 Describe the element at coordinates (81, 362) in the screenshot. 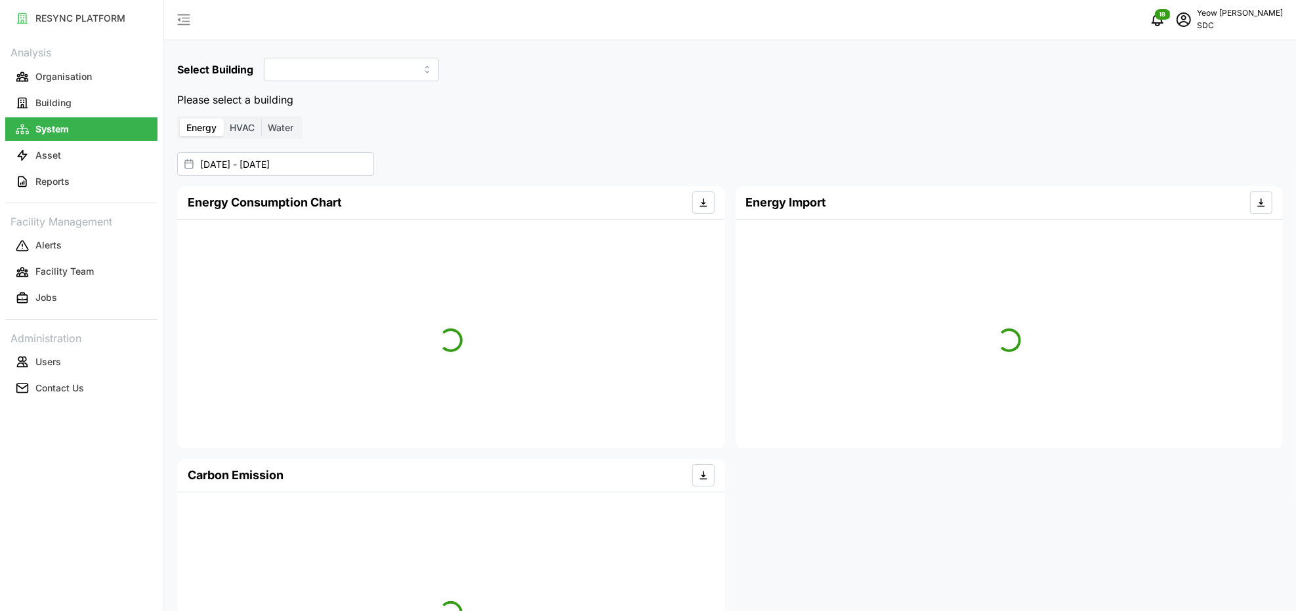

I see `a: Users` at that location.